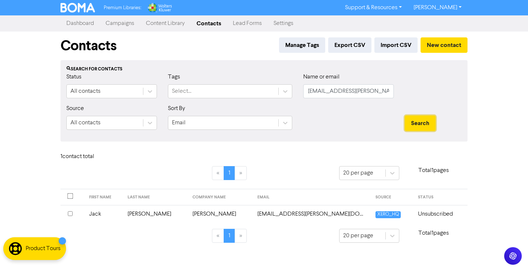 The image size is (528, 271). What do you see at coordinates (176, 109) in the screenshot?
I see `label: Sort By` at bounding box center [176, 109].